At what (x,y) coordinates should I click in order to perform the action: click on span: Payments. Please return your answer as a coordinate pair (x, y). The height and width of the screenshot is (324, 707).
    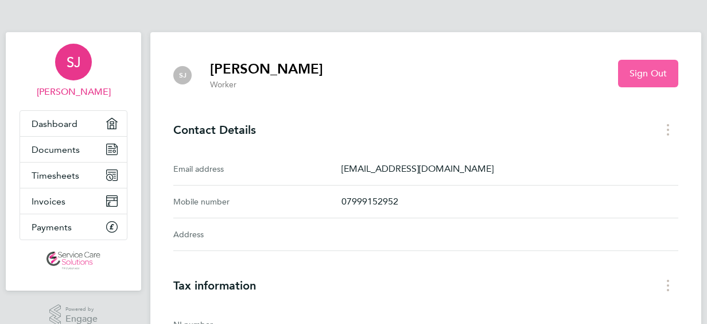
    Looking at the image, I should click on (52, 227).